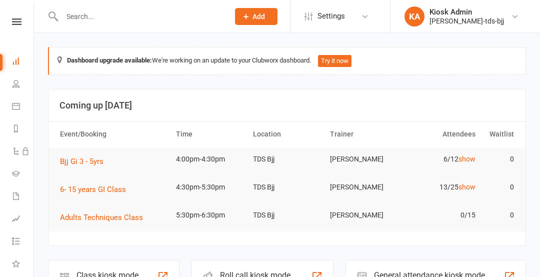 The width and height of the screenshot is (540, 277). What do you see at coordinates (109, 60) in the screenshot?
I see `strong: Dashboard upgrade available:` at bounding box center [109, 60].